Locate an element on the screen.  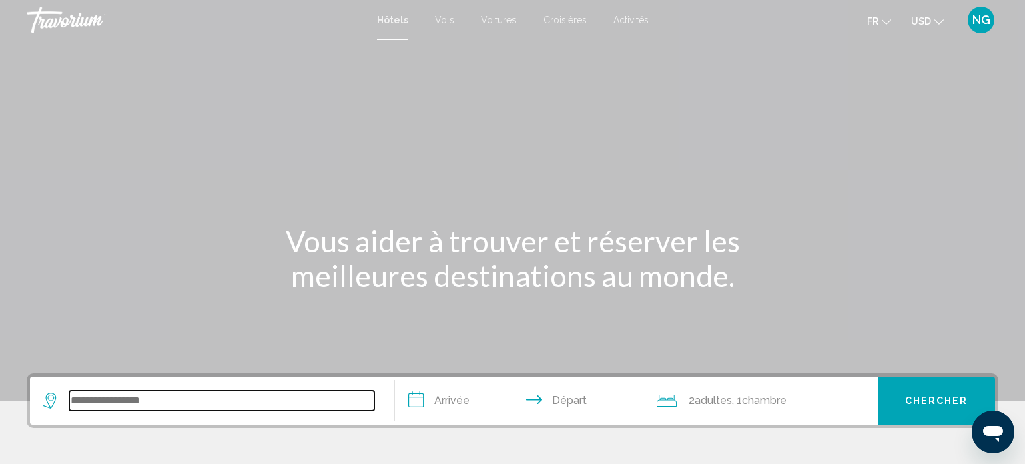
span: Voitures is located at coordinates (499, 20).